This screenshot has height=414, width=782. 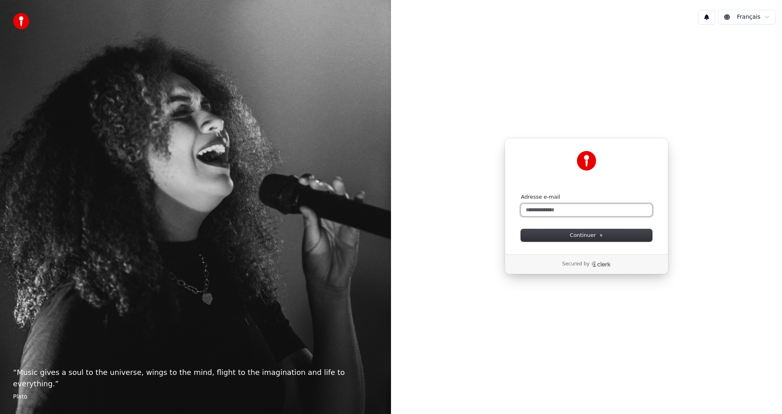 I want to click on a: Clerk logo, so click(x=601, y=264).